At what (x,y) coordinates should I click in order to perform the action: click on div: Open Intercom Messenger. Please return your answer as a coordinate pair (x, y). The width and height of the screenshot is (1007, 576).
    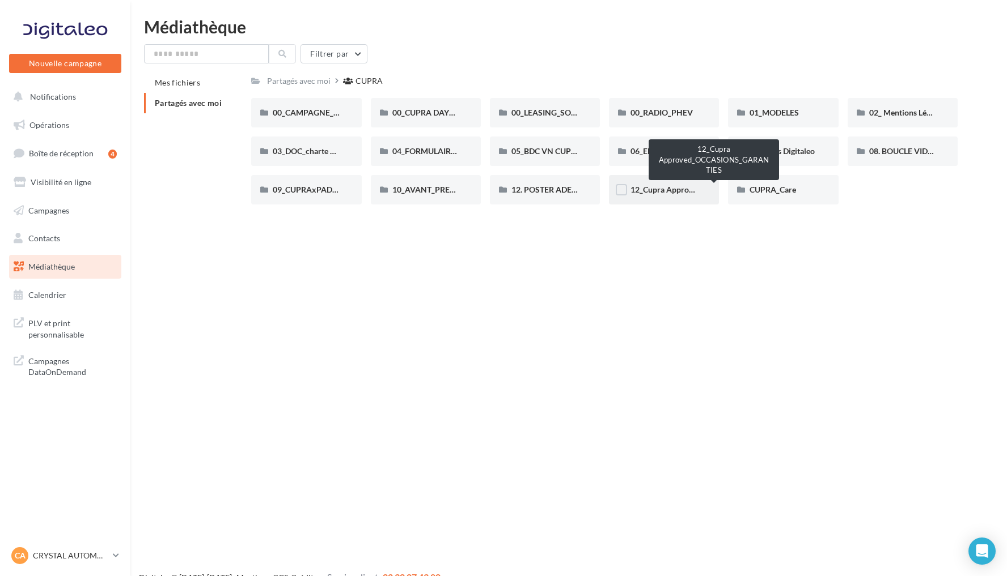
    Looking at the image, I should click on (982, 551).